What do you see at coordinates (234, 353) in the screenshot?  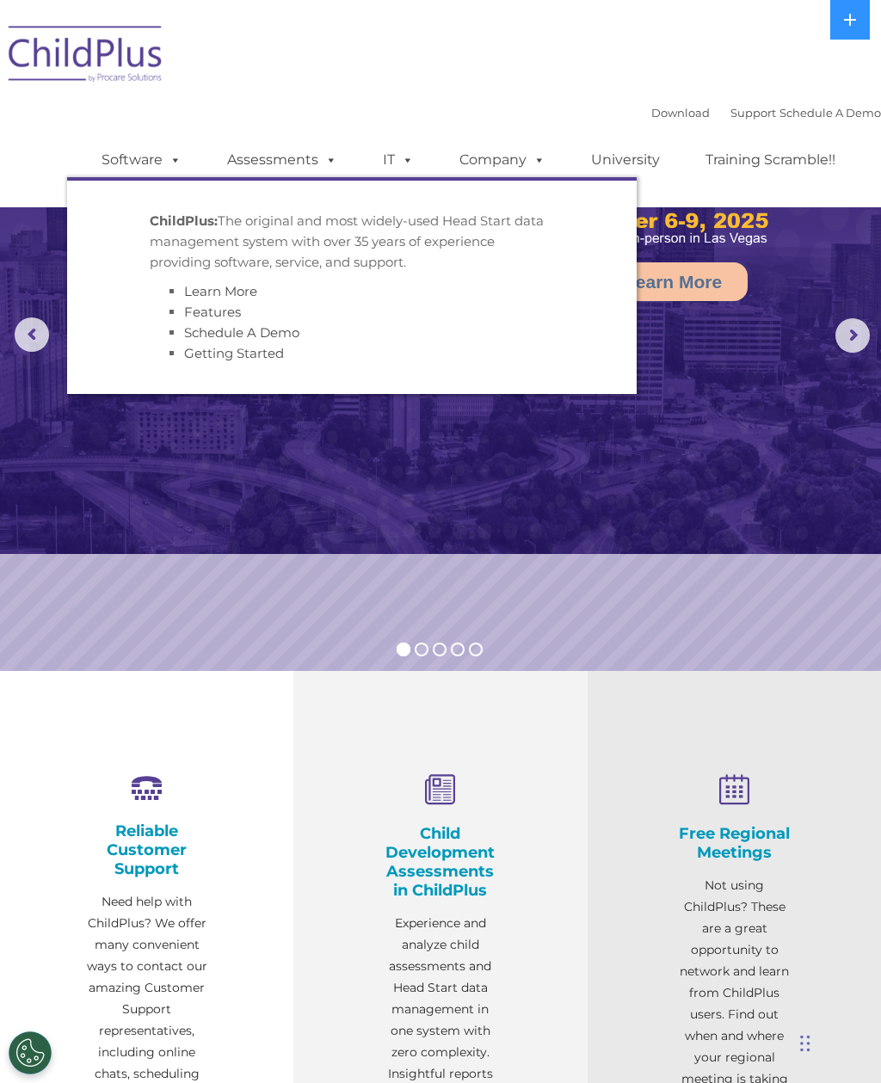 I see `a: Getting Started` at bounding box center [234, 353].